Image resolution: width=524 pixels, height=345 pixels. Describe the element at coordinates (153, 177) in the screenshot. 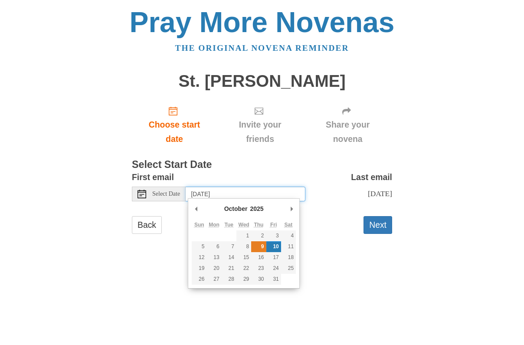

I see `label: First email` at that location.